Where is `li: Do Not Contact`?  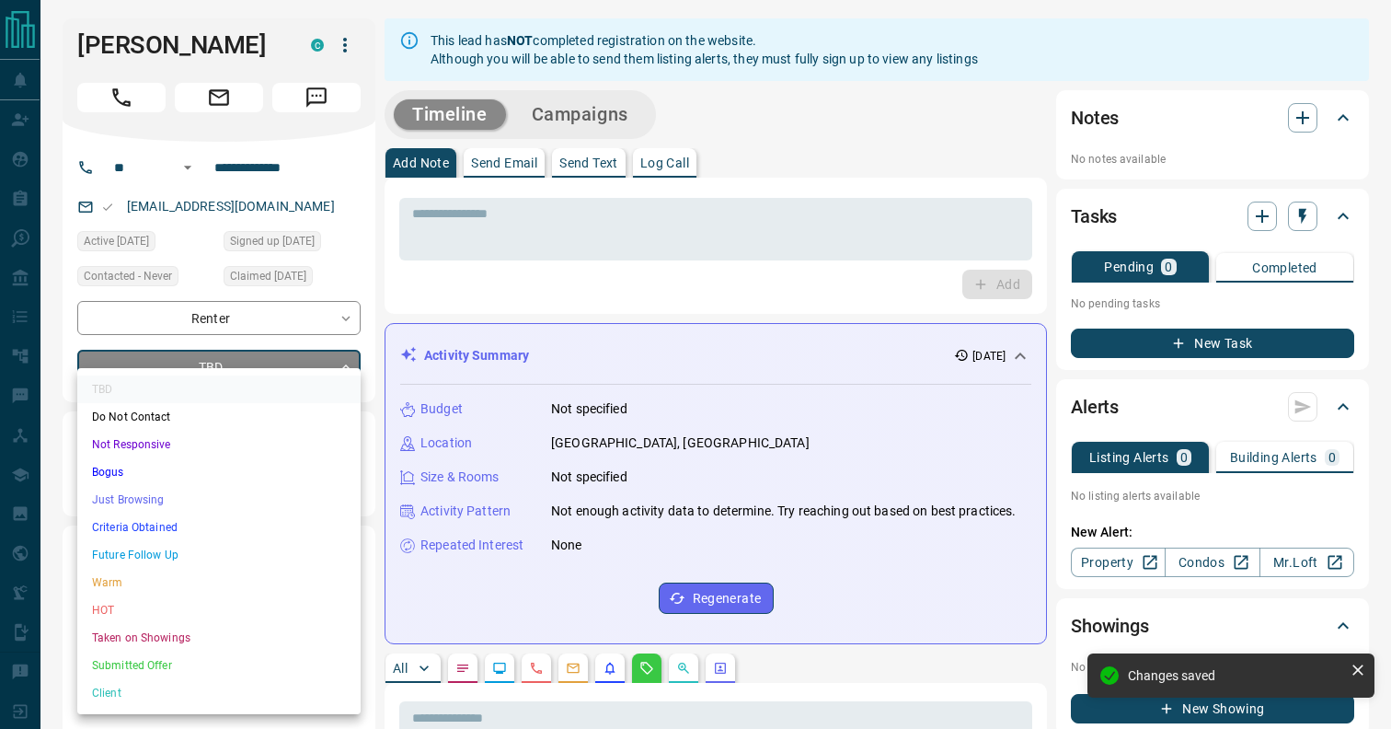 li: Do Not Contact is located at coordinates (219, 417).